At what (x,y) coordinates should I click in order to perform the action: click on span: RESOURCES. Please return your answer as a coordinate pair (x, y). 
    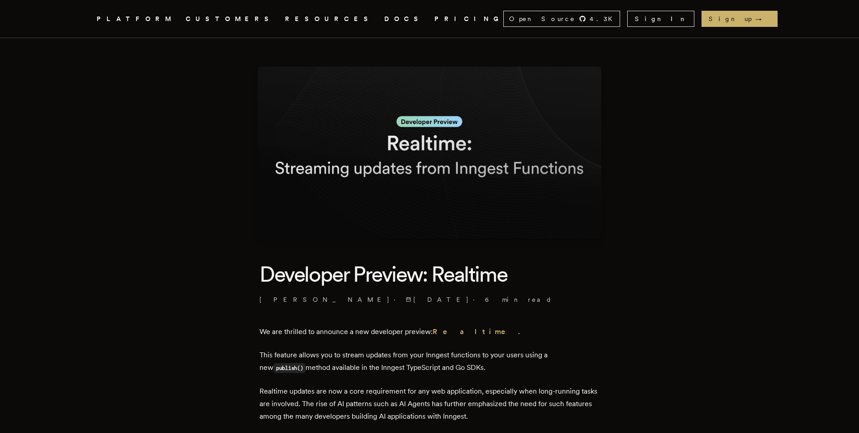
    Looking at the image, I should click on (329, 19).